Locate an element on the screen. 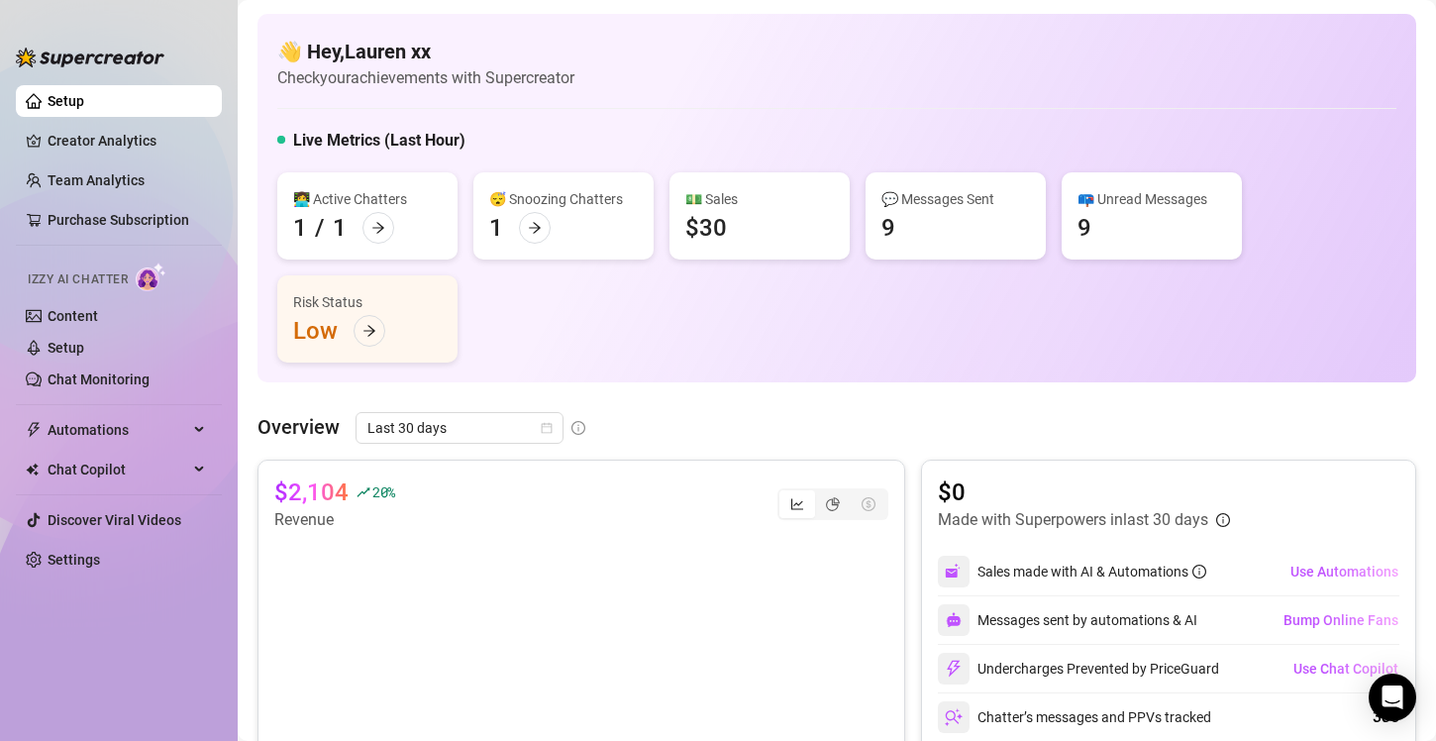  article: $0 is located at coordinates (1084, 492).